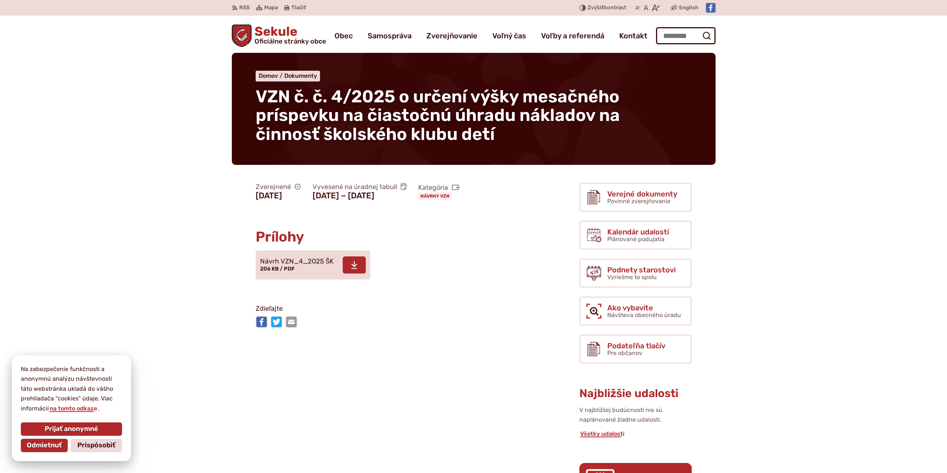 The height and width of the screenshot is (473, 947). What do you see at coordinates (271, 8) in the screenshot?
I see `span: Mapa` at bounding box center [271, 8].